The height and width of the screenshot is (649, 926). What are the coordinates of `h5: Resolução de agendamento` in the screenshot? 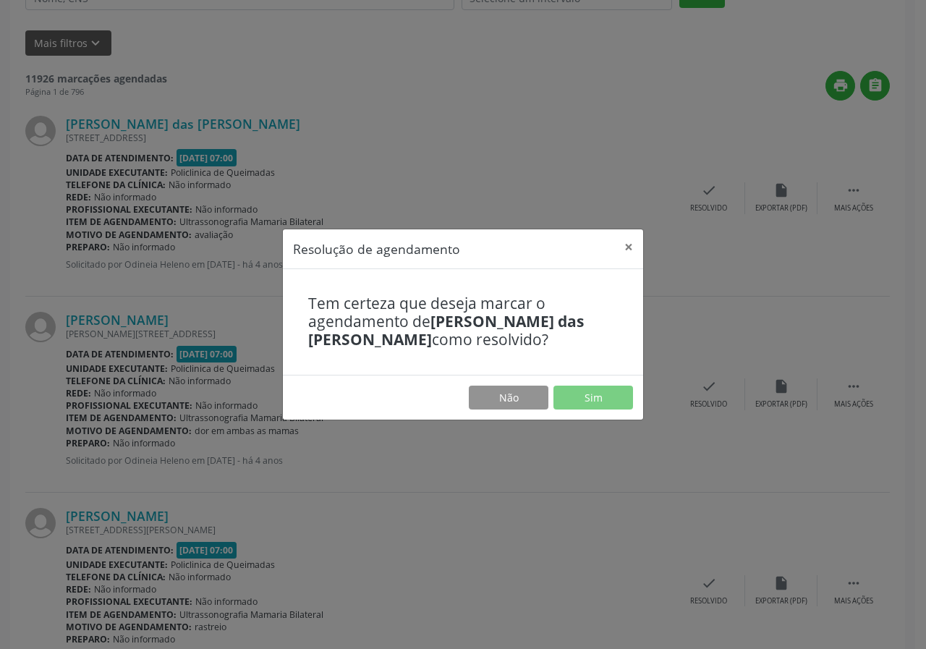 It's located at (376, 249).